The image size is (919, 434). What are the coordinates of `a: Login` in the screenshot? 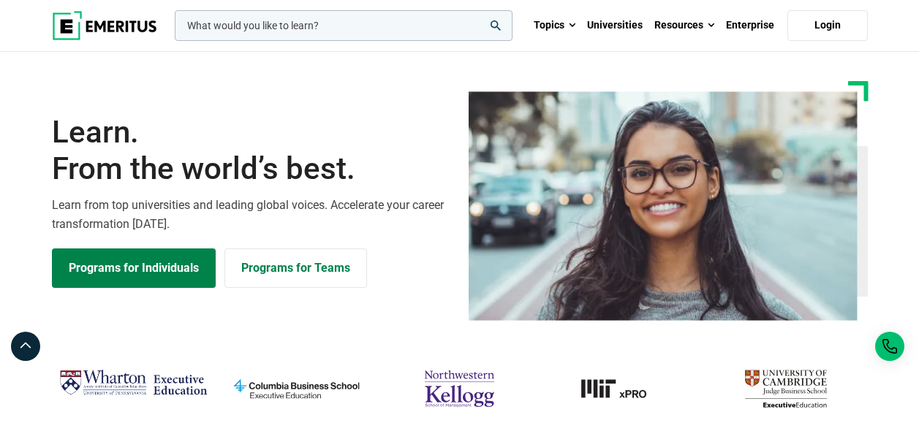 It's located at (828, 26).